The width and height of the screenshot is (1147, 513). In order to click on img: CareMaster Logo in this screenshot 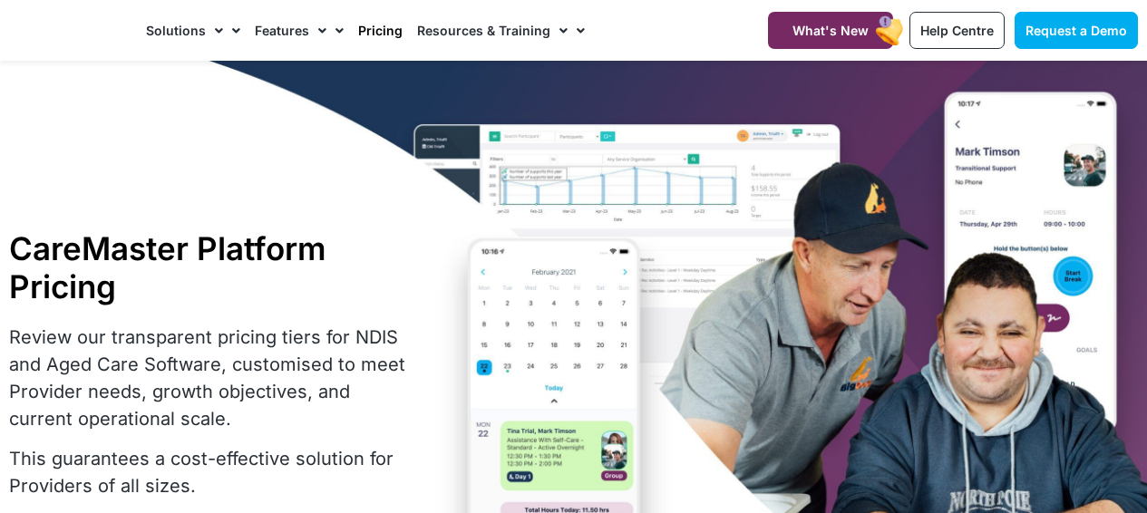, I will do `click(68, 30)`.